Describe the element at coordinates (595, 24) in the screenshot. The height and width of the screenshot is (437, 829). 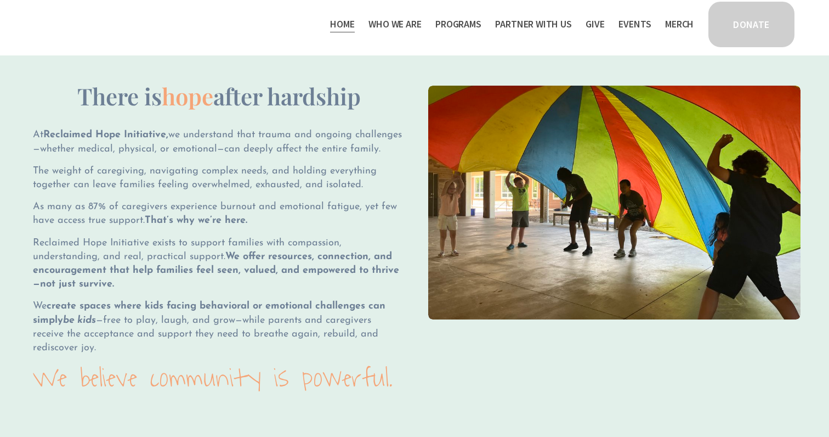
I see `a: Give` at that location.